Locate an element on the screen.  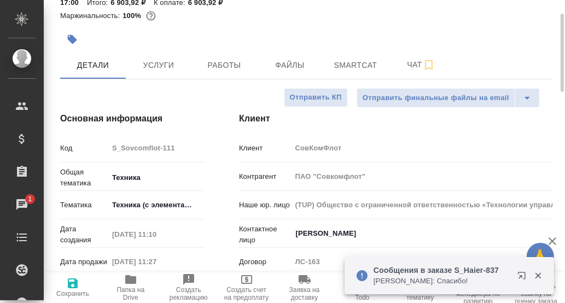
button: Отправить КП is located at coordinates (315, 97).